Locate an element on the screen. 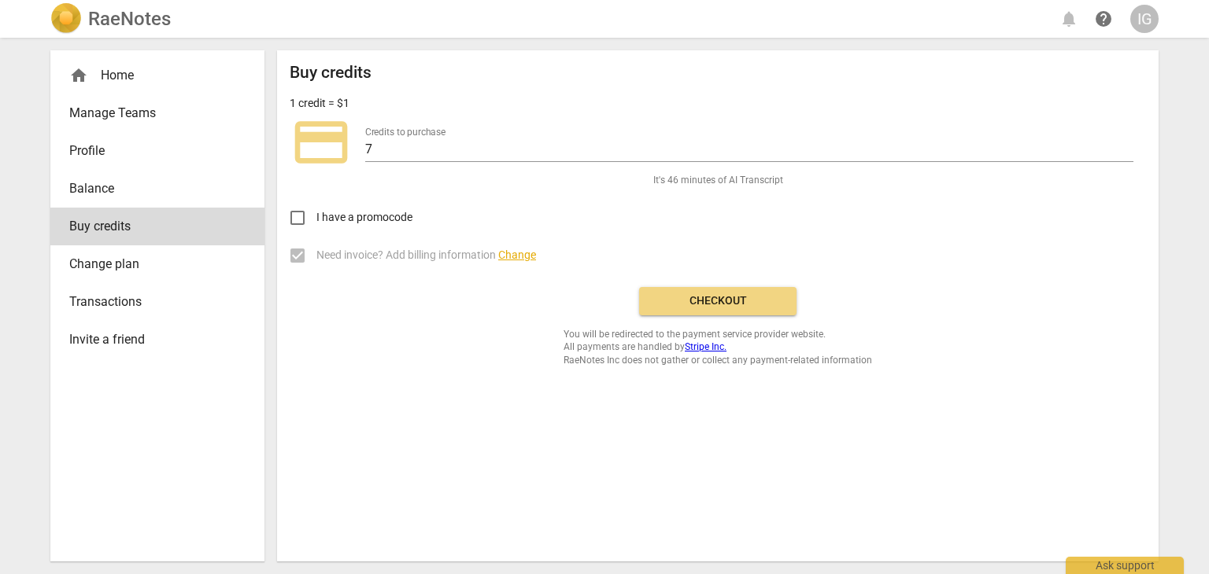  button: Checkout is located at coordinates (718, 301).